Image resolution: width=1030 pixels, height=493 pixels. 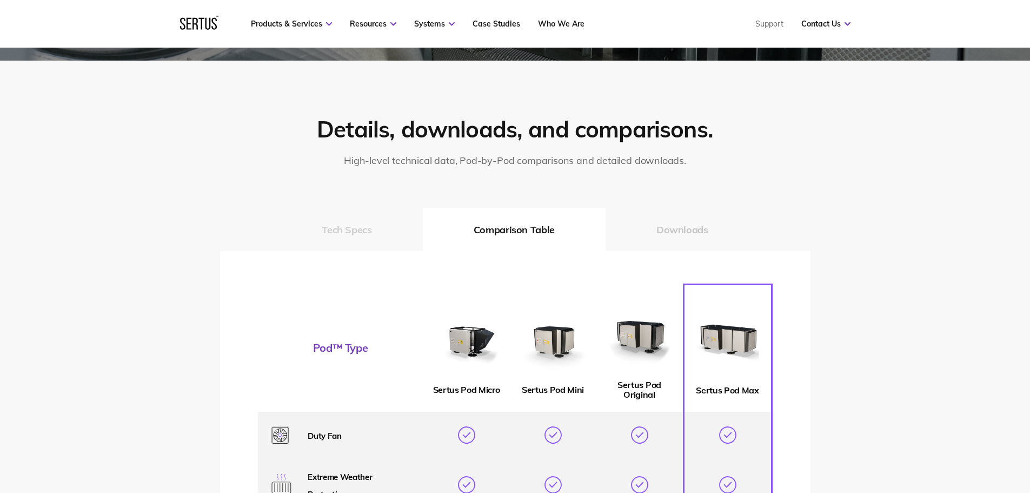 What do you see at coordinates (359, 436) in the screenshot?
I see `p: Duty Fan` at bounding box center [359, 436].